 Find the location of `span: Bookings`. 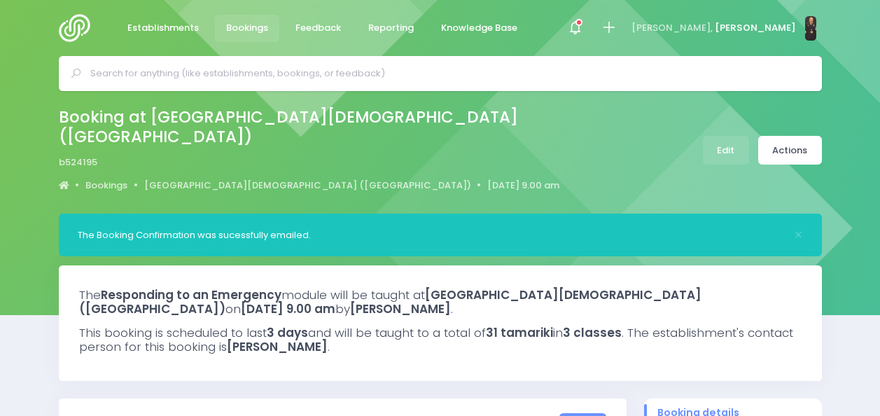

span: Bookings is located at coordinates (247, 28).